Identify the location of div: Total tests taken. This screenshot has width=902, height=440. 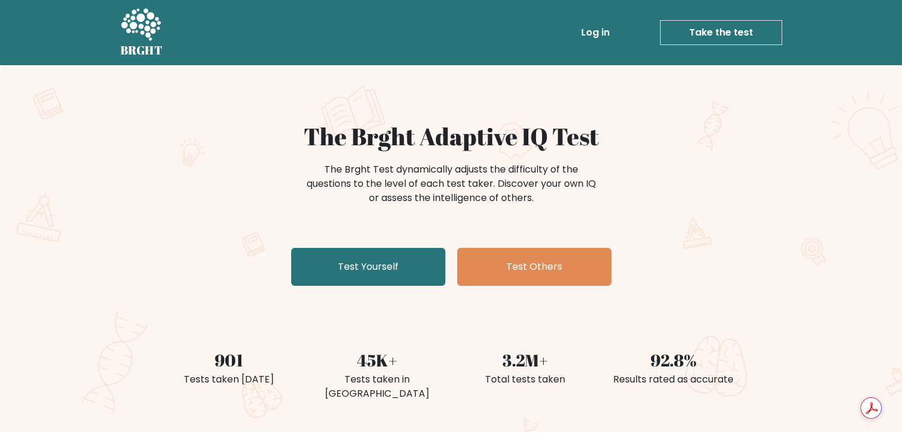
(525, 379).